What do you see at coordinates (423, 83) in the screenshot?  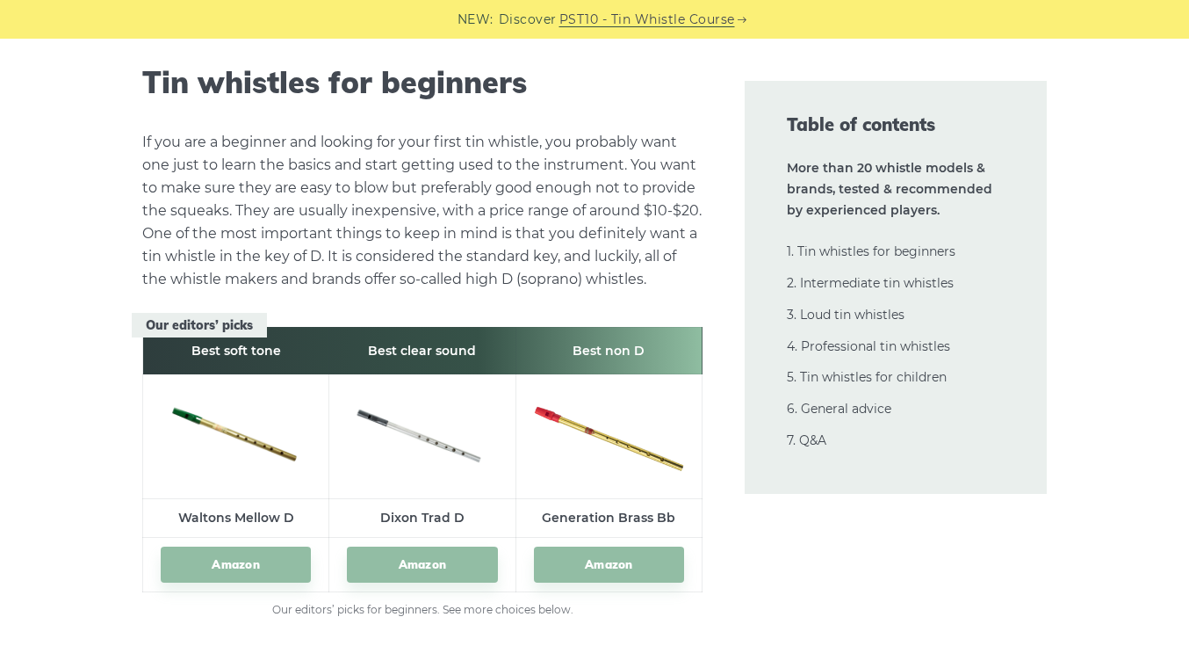 I see `h2: Tin whistles for beginners` at bounding box center [423, 83].